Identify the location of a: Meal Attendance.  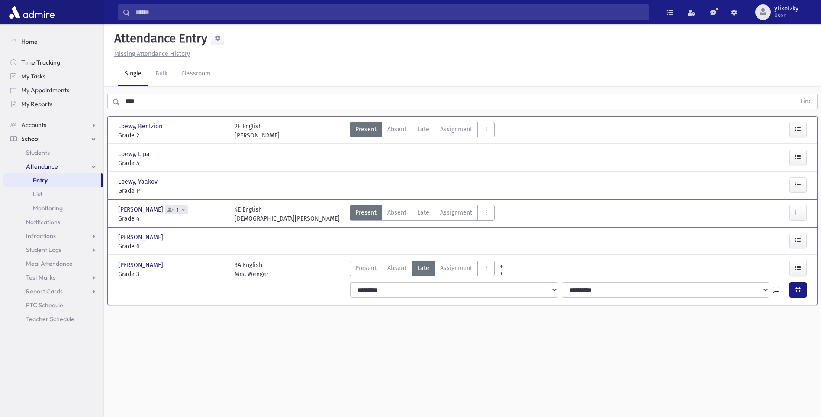
(53, 263).